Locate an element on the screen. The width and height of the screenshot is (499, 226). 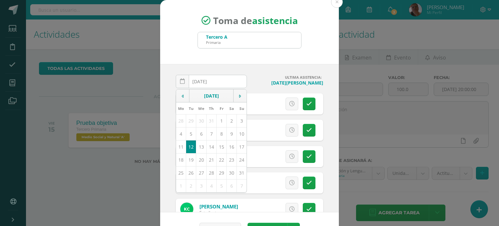
th: Fr is located at coordinates (221, 108).